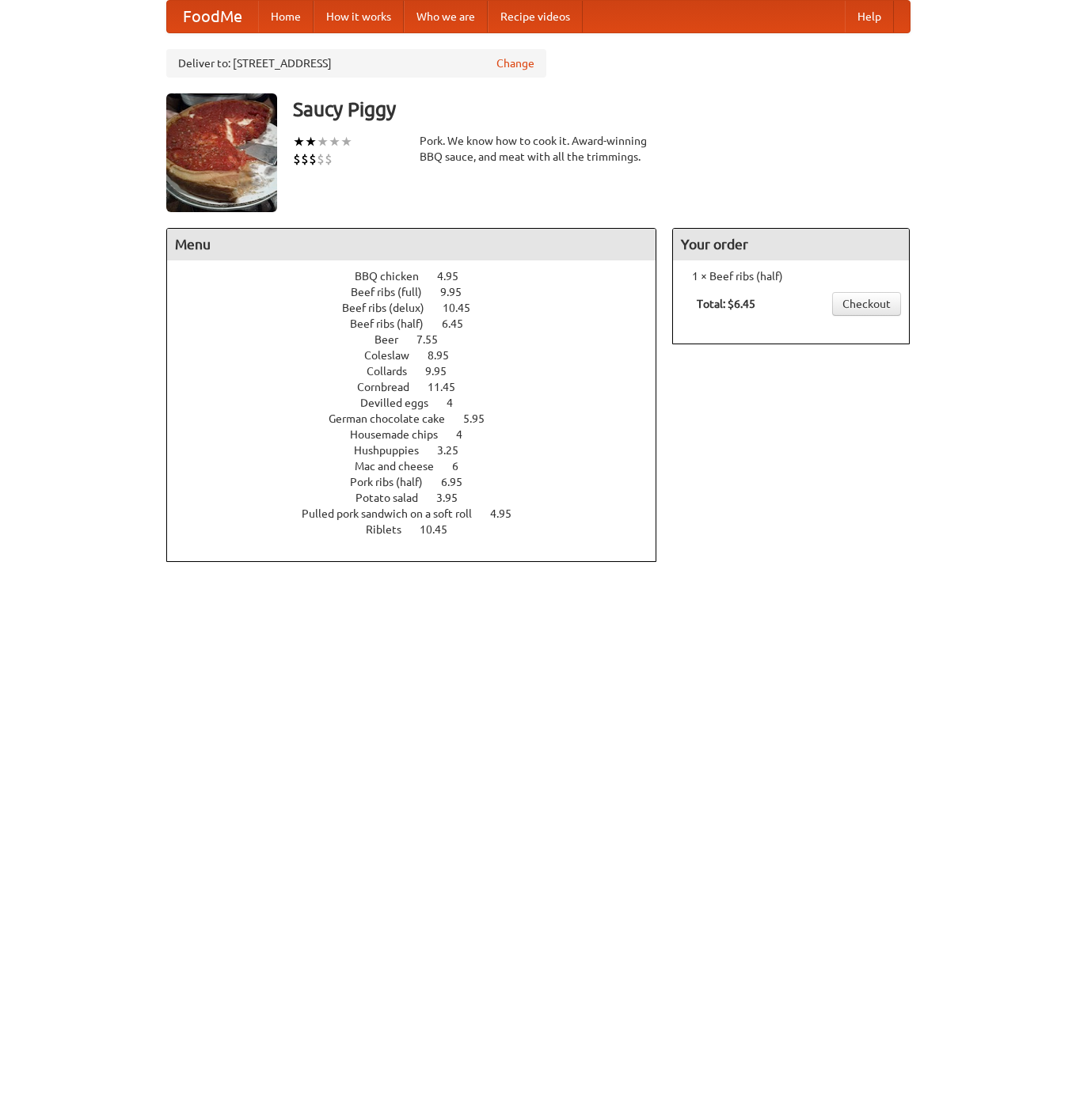  I want to click on span: German chocolate cake, so click(394, 419).